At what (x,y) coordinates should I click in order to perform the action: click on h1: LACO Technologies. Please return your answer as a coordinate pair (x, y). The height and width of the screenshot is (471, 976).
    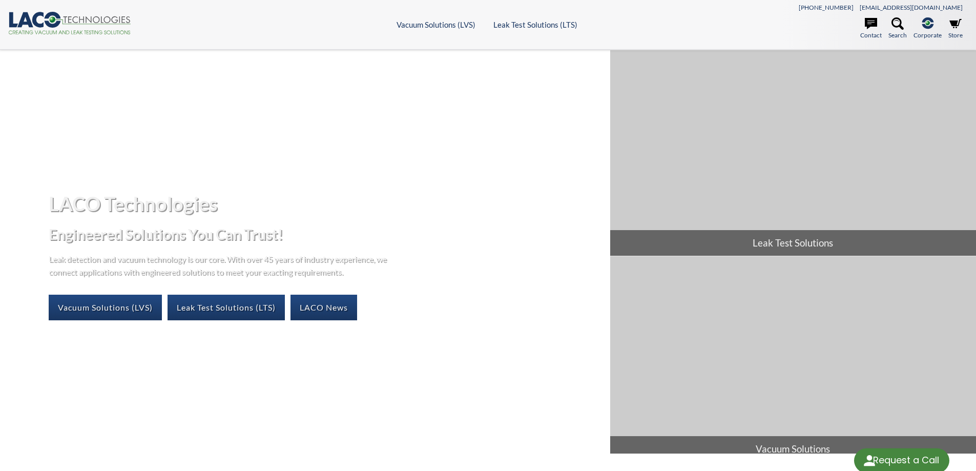
    Looking at the image, I should click on (325, 203).